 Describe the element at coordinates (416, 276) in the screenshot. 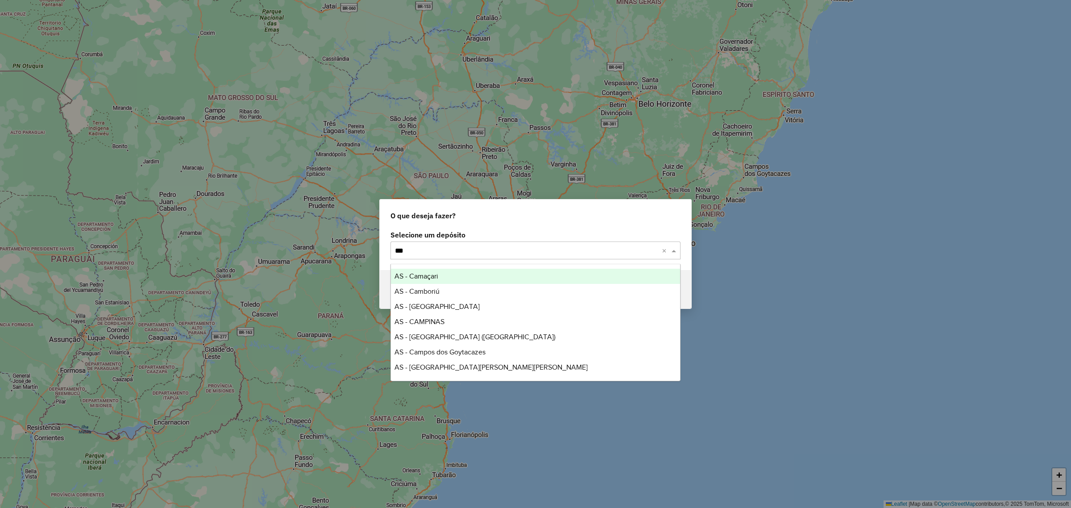

I see `span: AS - Camaçari` at that location.